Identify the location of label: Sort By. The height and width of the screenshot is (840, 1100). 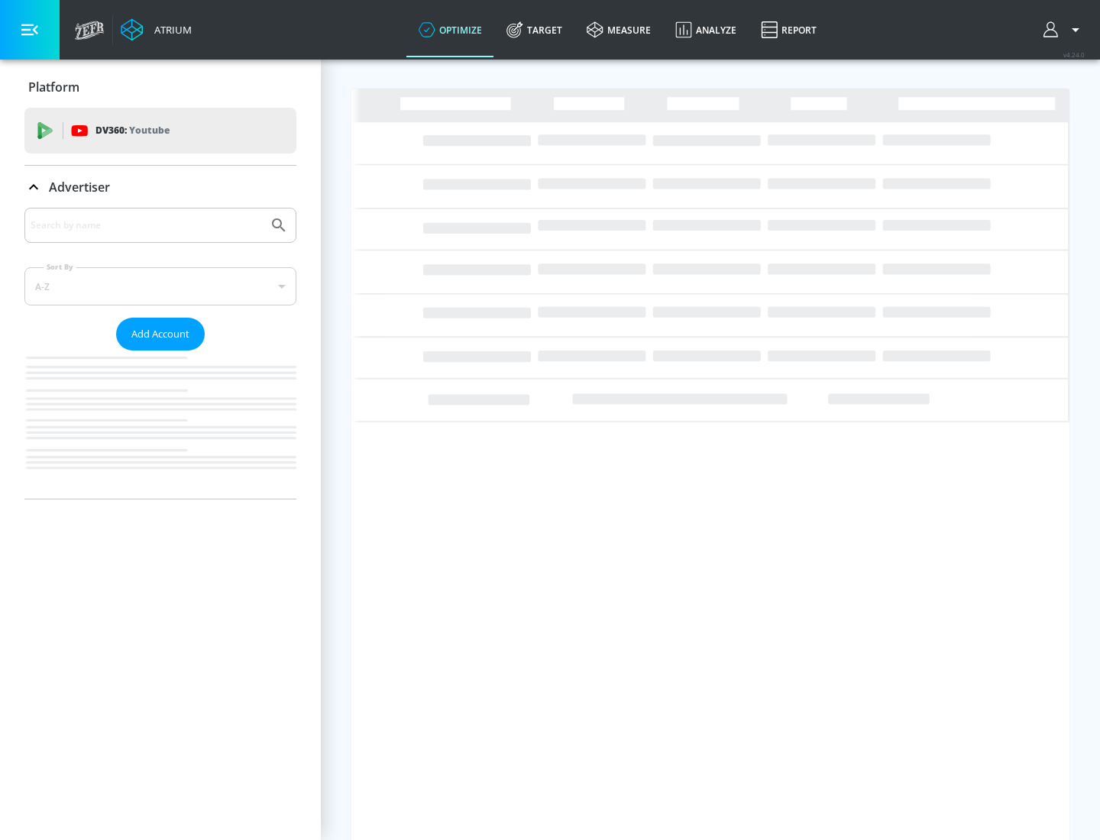
(60, 267).